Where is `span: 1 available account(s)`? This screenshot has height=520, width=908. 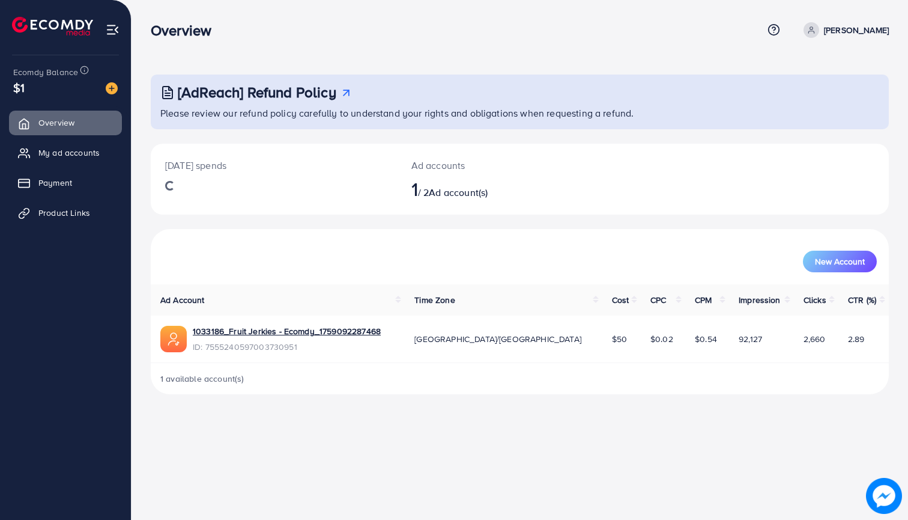
span: 1 available account(s) is located at coordinates (202, 378).